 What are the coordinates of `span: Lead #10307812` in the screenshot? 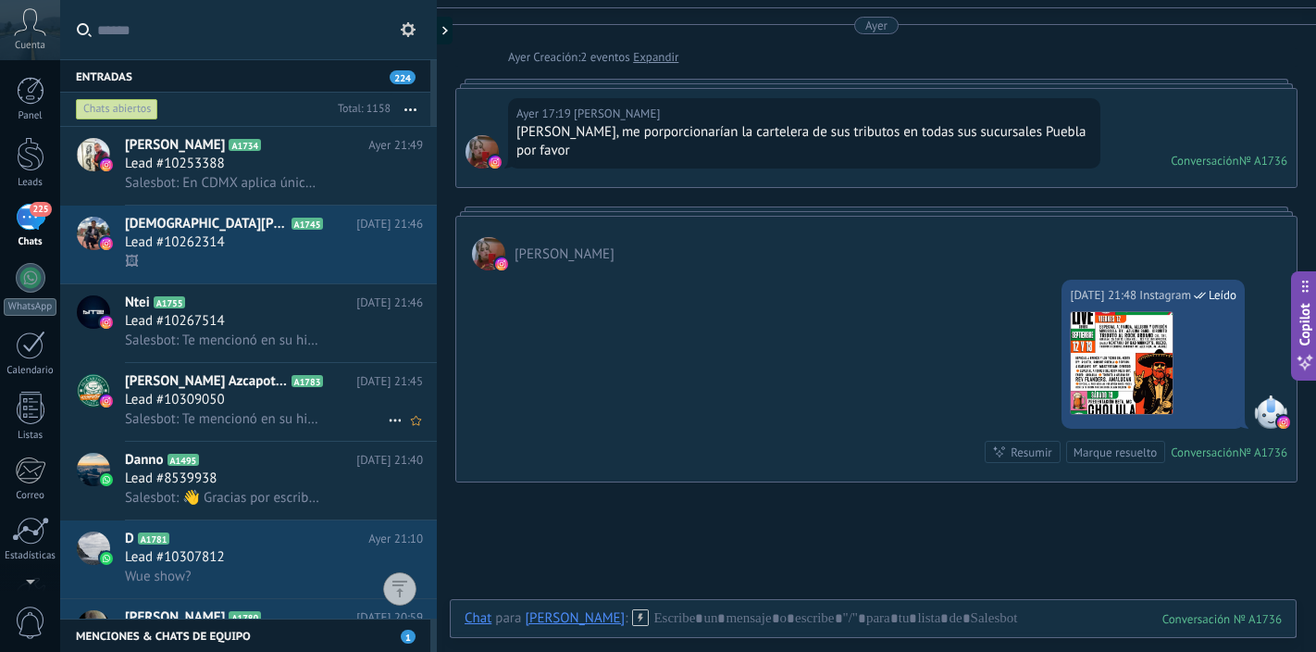 It's located at (175, 557).